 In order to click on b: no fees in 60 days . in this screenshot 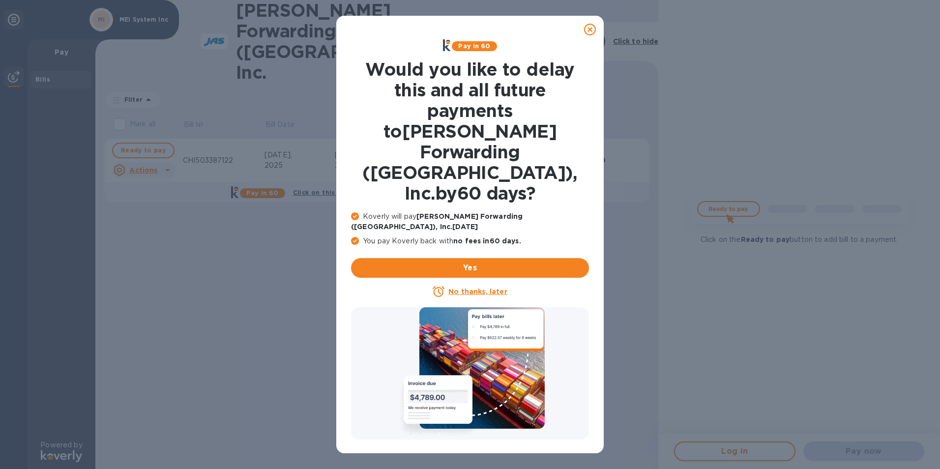, I will do `click(487, 241)`.